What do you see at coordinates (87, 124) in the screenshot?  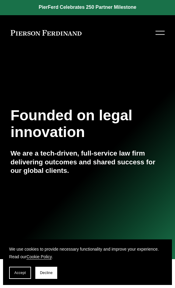 I see `h1: Founded on legal innovation` at bounding box center [87, 124].